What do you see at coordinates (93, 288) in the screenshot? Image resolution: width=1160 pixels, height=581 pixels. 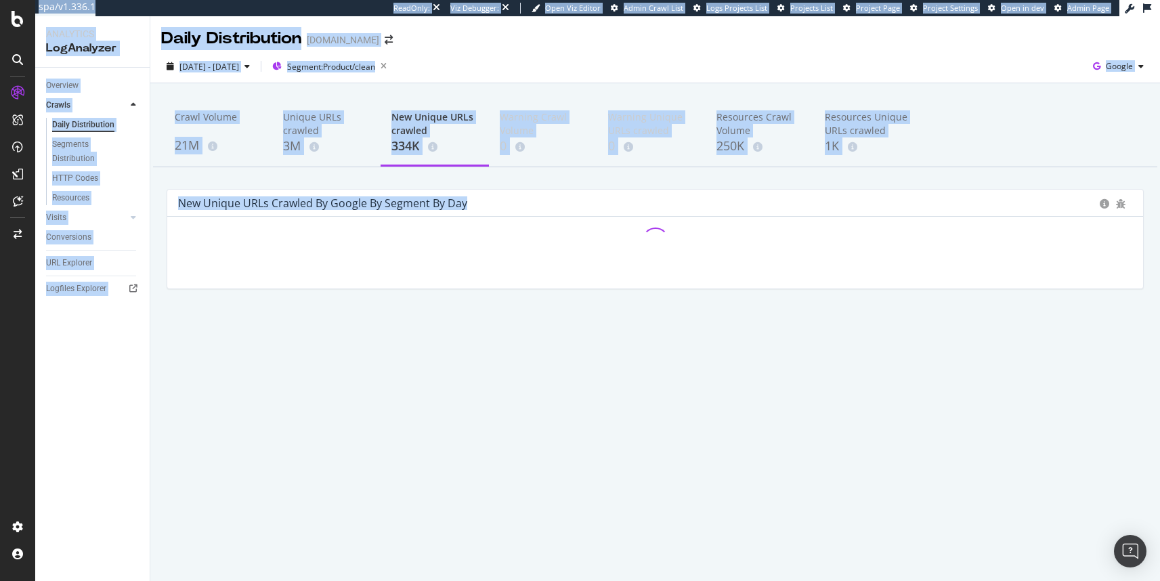 I see `a: Logfiles Explorer` at bounding box center [93, 288].